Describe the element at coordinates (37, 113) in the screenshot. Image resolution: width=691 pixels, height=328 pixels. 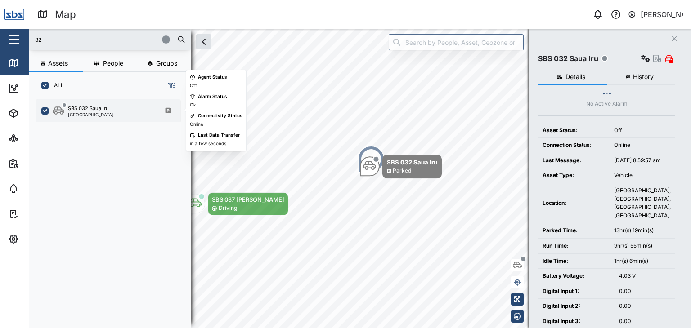
I see `div: Assets` at that location.